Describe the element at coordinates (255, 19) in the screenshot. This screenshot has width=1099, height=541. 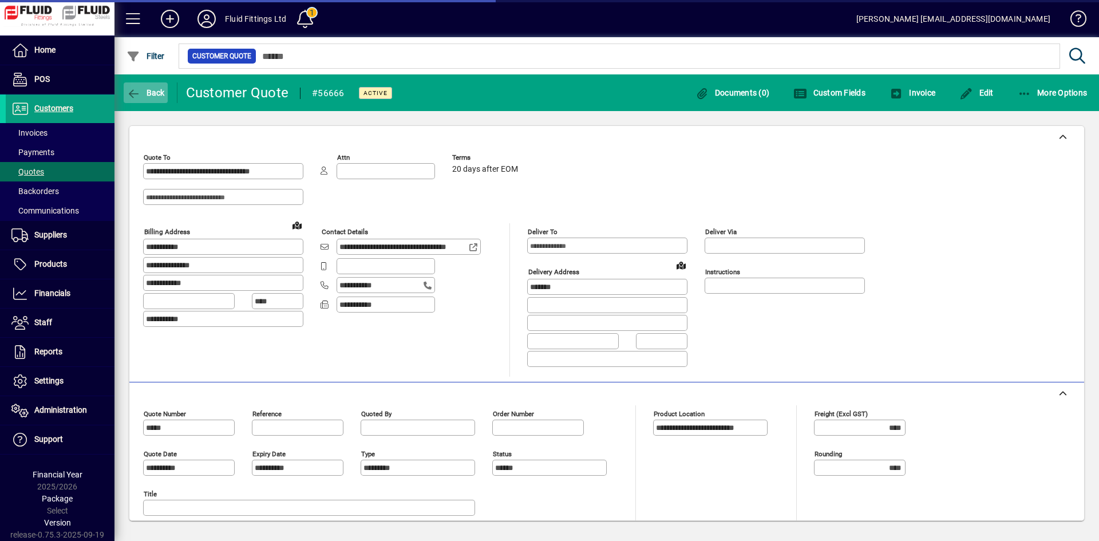
I see `div: Fluid Fittings Ltd` at that location.